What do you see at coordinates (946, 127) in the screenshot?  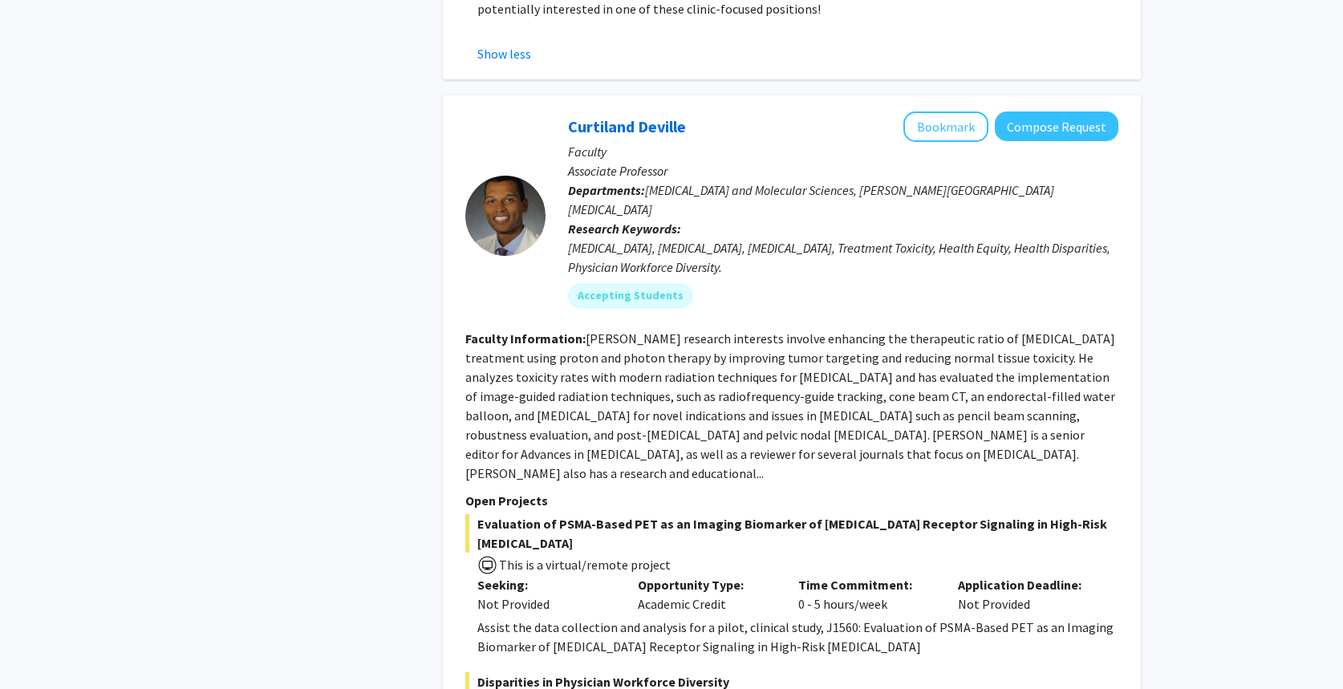 I see `button: Add Curtiland Deville to Bookmarks` at bounding box center [946, 127].